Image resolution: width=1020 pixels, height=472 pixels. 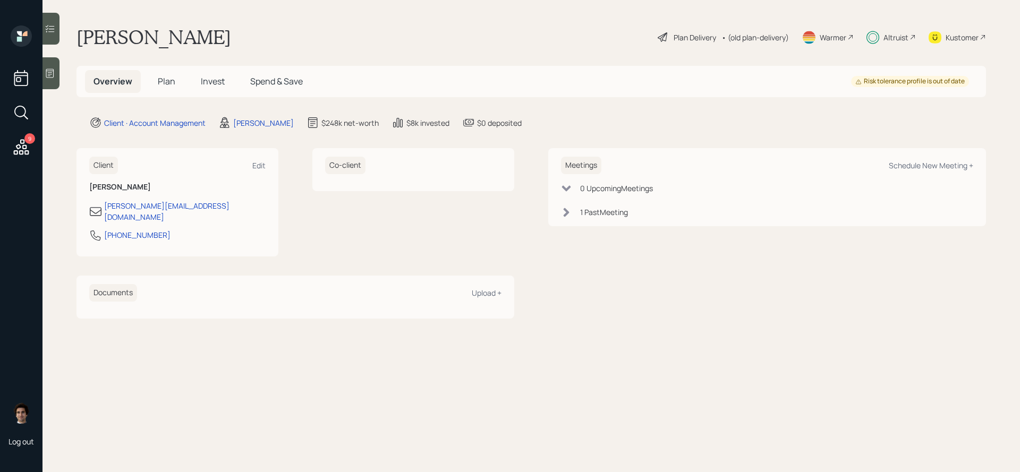 What do you see at coordinates (499, 123) in the screenshot?
I see `div: $0 deposited` at bounding box center [499, 123].